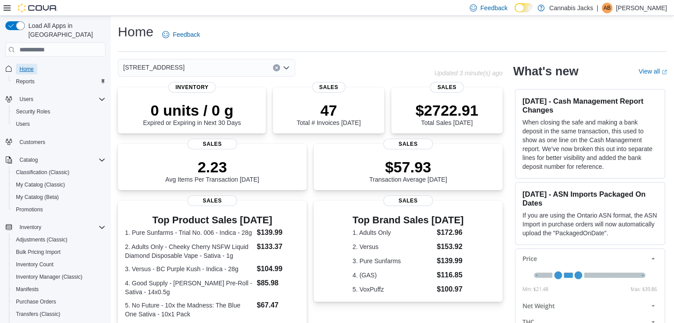 This screenshot has height=323, width=674. What do you see at coordinates (393, 247) in the screenshot?
I see `dt: 2. Versus` at bounding box center [393, 247].